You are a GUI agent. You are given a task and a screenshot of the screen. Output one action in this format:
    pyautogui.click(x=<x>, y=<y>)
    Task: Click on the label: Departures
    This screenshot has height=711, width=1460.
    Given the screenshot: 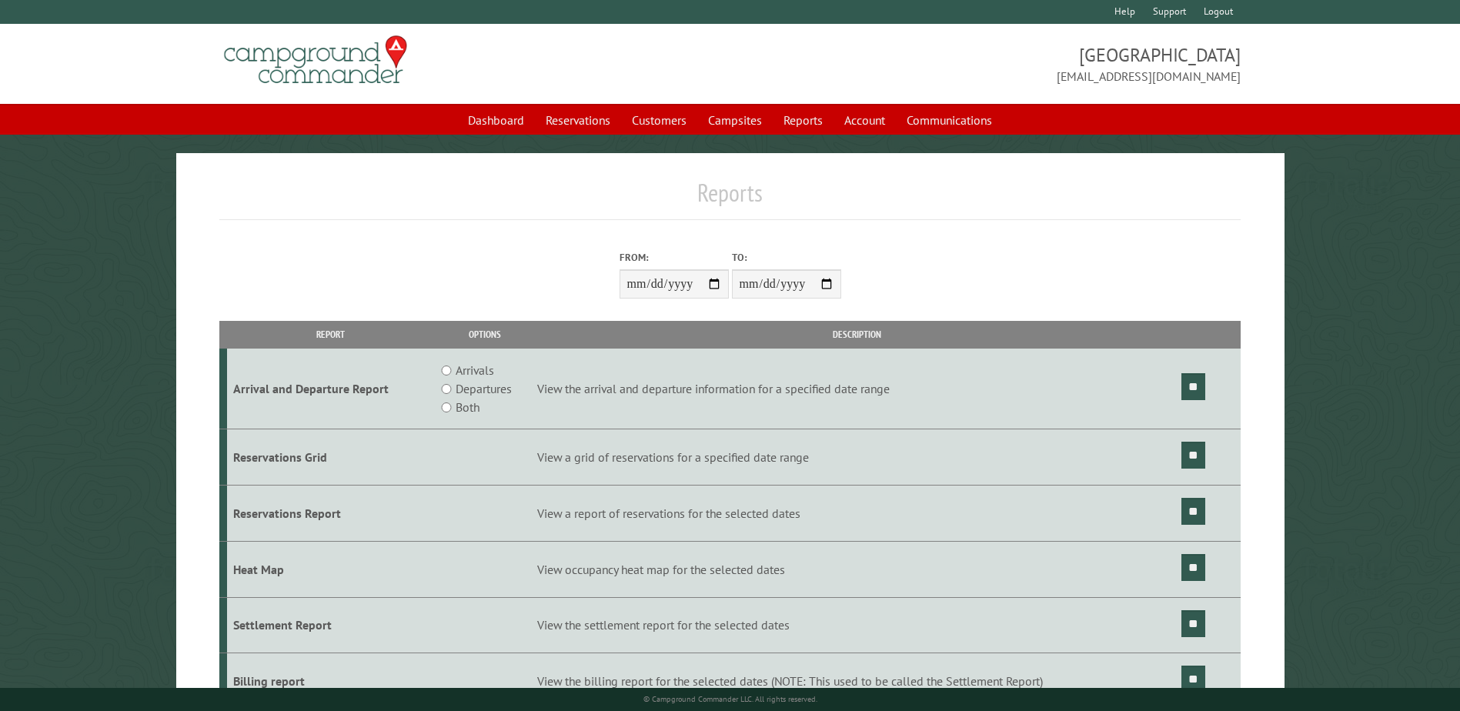 What is the action you would take?
    pyautogui.click(x=483, y=389)
    